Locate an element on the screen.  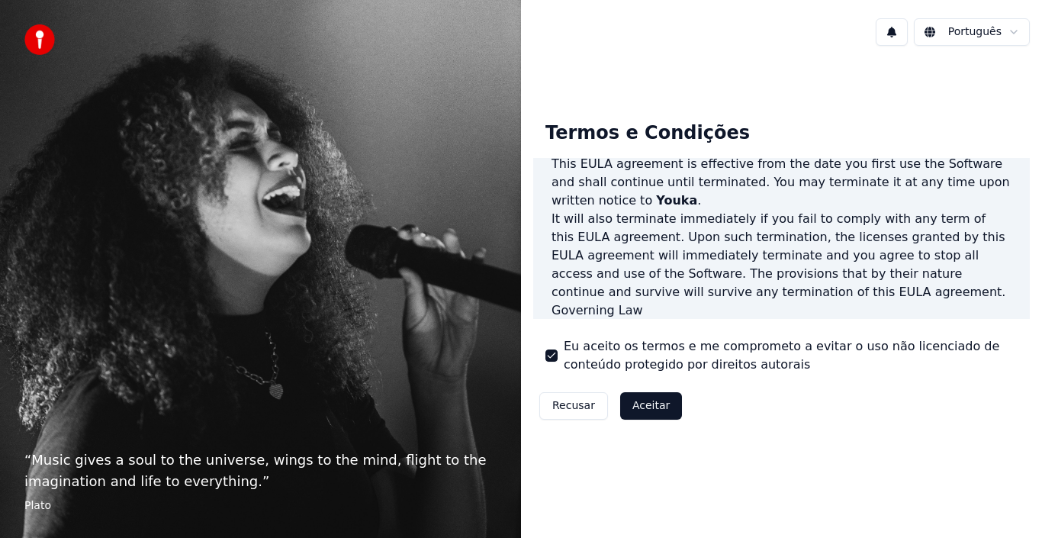
h3: Governing Law is located at coordinates (781, 310).